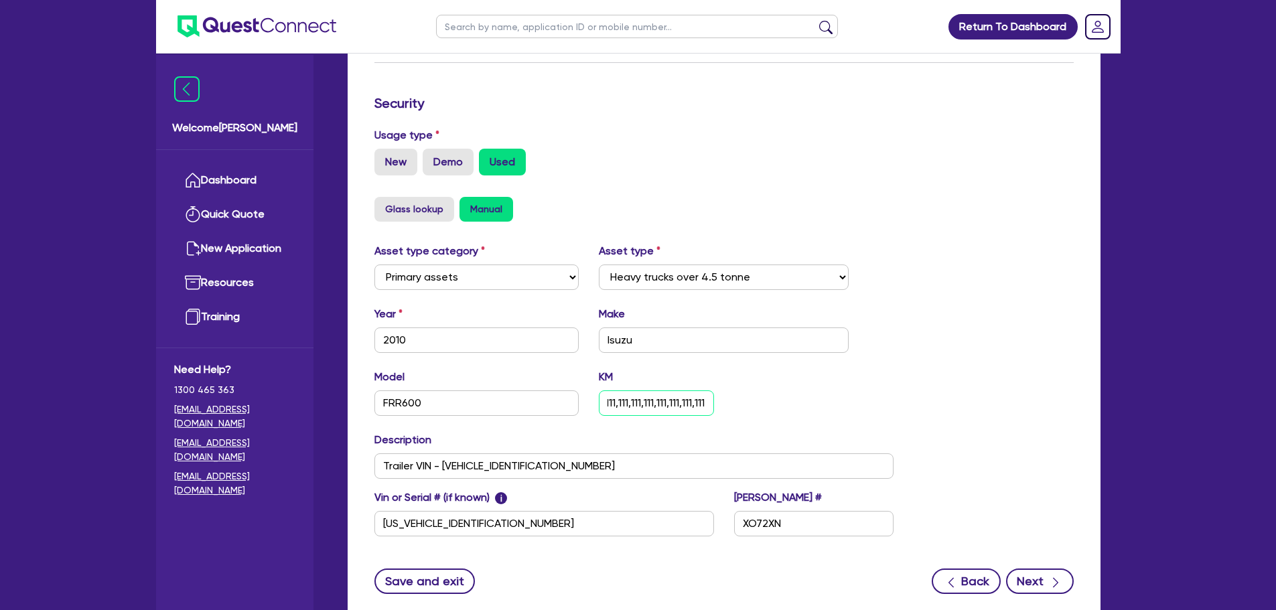 This screenshot has height=610, width=1276. Describe the element at coordinates (193, 317) in the screenshot. I see `img: training` at that location.